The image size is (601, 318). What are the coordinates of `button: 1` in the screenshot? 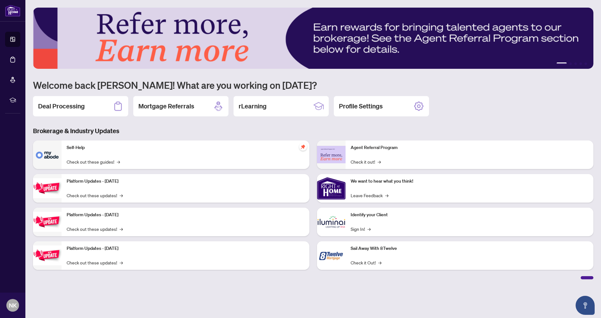 It's located at (561, 64).